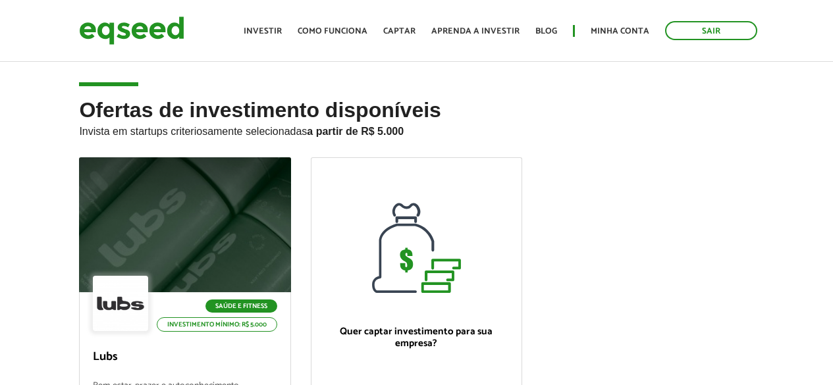 This screenshot has width=833, height=385. What do you see at coordinates (217, 325) in the screenshot?
I see `p: Investimento mínimo: R$ 5.000` at bounding box center [217, 325].